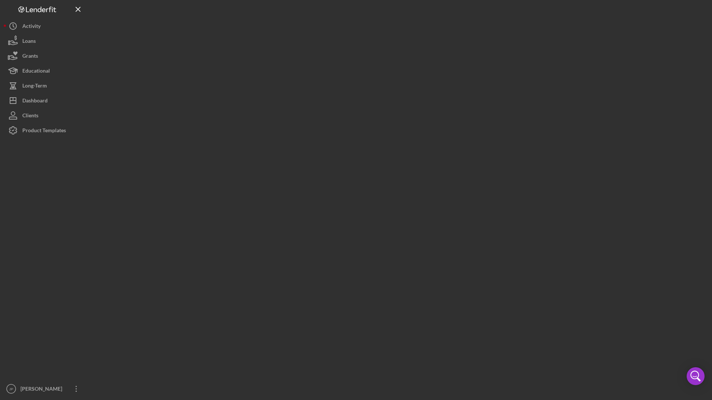  Describe the element at coordinates (45, 56) in the screenshot. I see `button: Grants` at that location.